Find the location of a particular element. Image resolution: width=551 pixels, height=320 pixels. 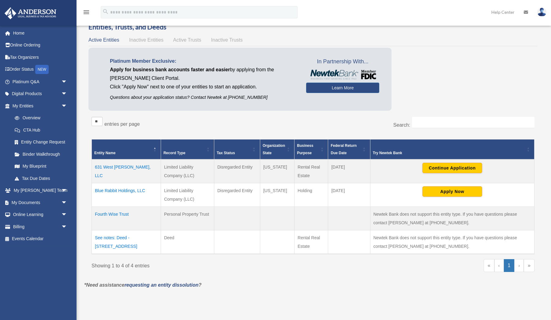

span: Organization State is located at coordinates (274, 149).